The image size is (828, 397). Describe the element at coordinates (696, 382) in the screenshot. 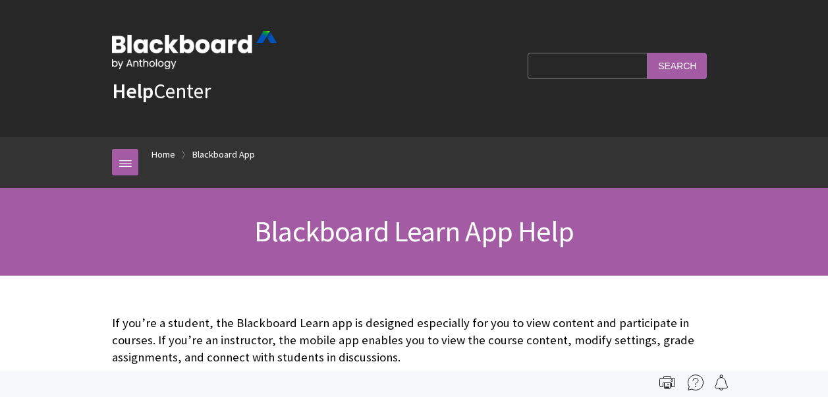

I see `img: More help` at that location.